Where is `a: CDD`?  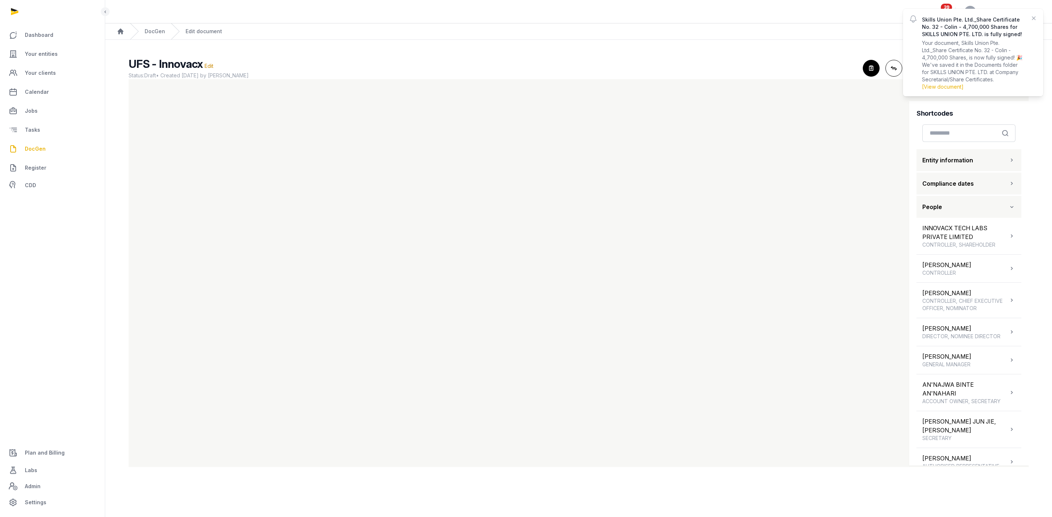 a: CDD is located at coordinates (52, 185).